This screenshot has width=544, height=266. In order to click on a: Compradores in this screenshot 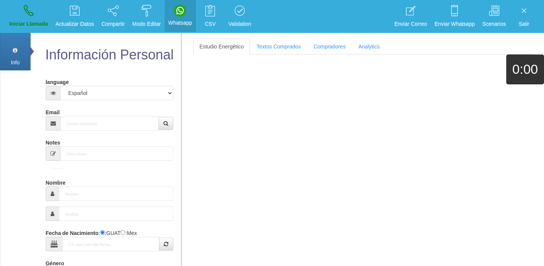, I will do `click(330, 46)`.